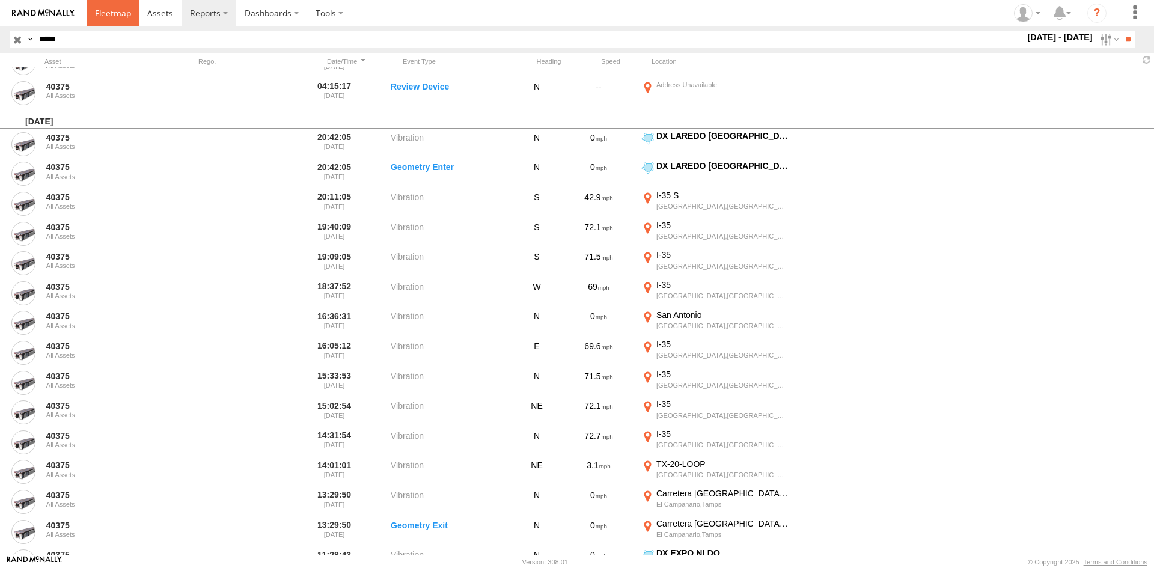 Image resolution: width=1154 pixels, height=568 pixels. I want to click on div: DX EXPO NLDO, so click(722, 553).